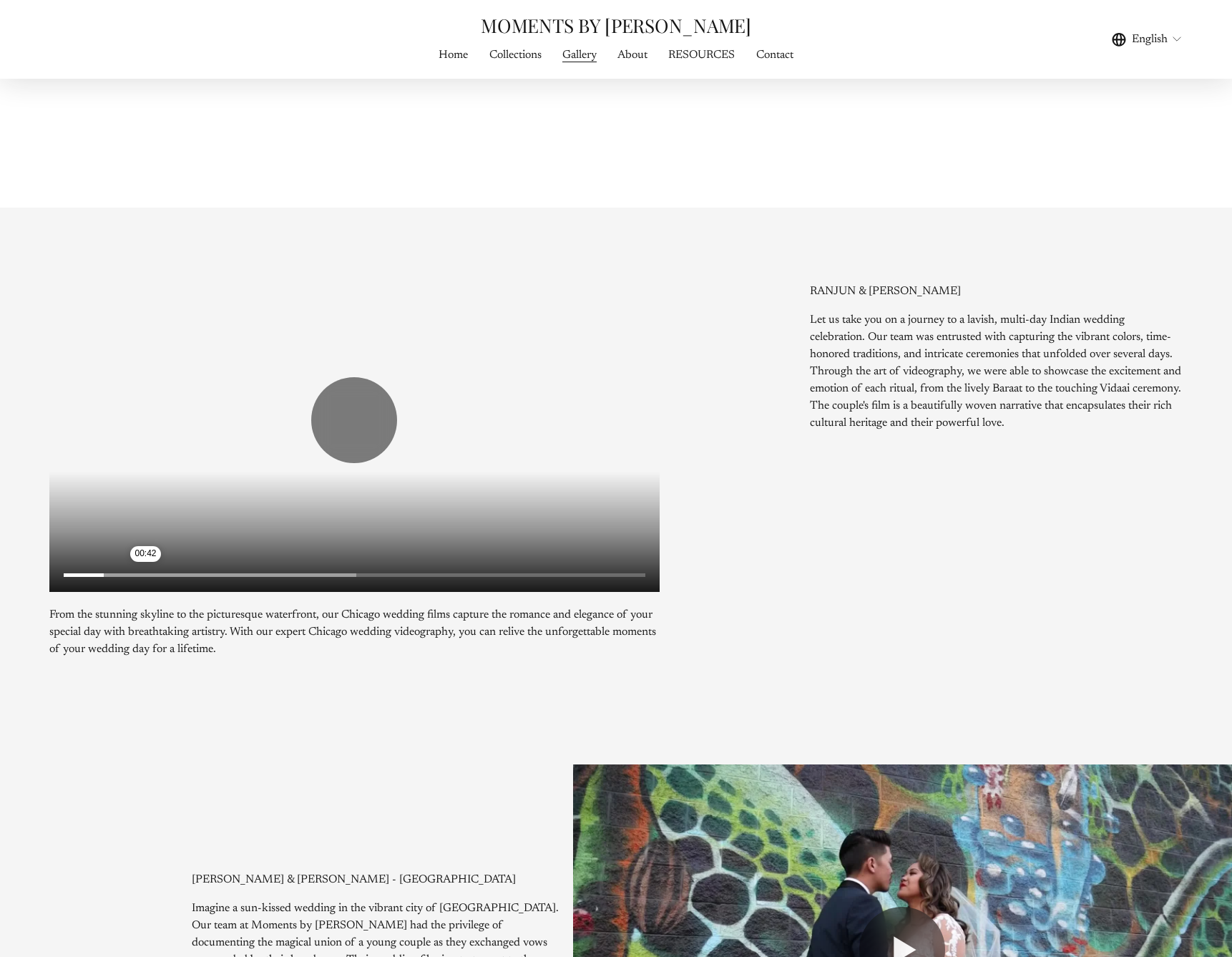  I want to click on a: Home, so click(453, 55).